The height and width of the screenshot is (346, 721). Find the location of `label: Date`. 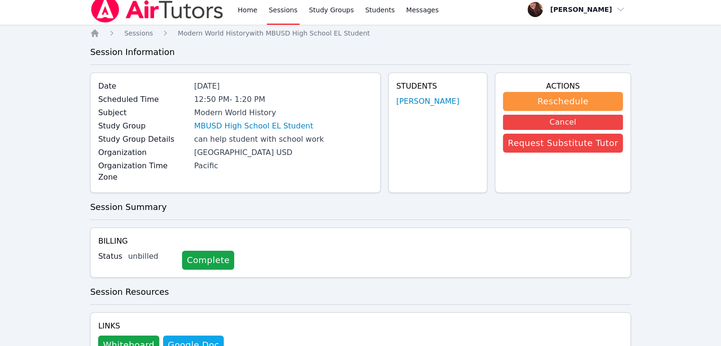

label: Date is located at coordinates (143, 86).